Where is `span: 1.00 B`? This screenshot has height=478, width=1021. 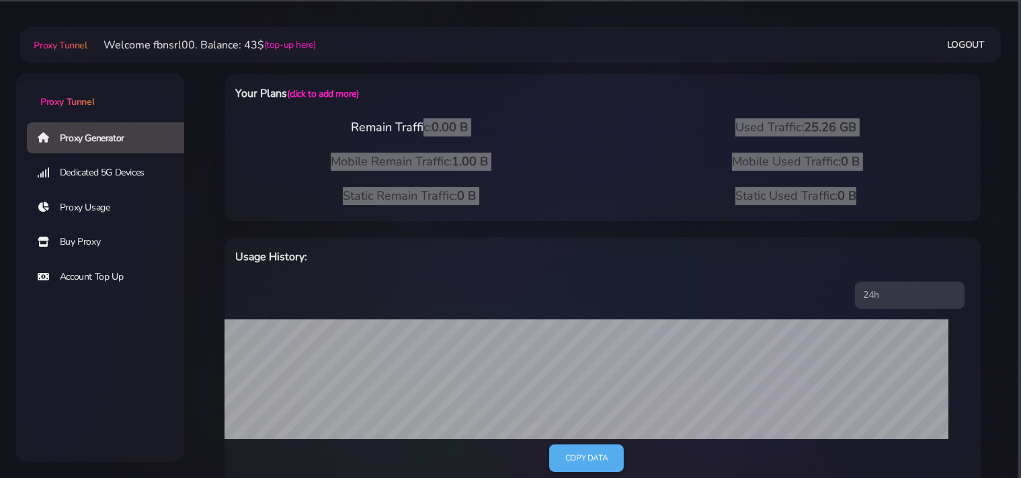 span: 1.00 B is located at coordinates (470, 161).